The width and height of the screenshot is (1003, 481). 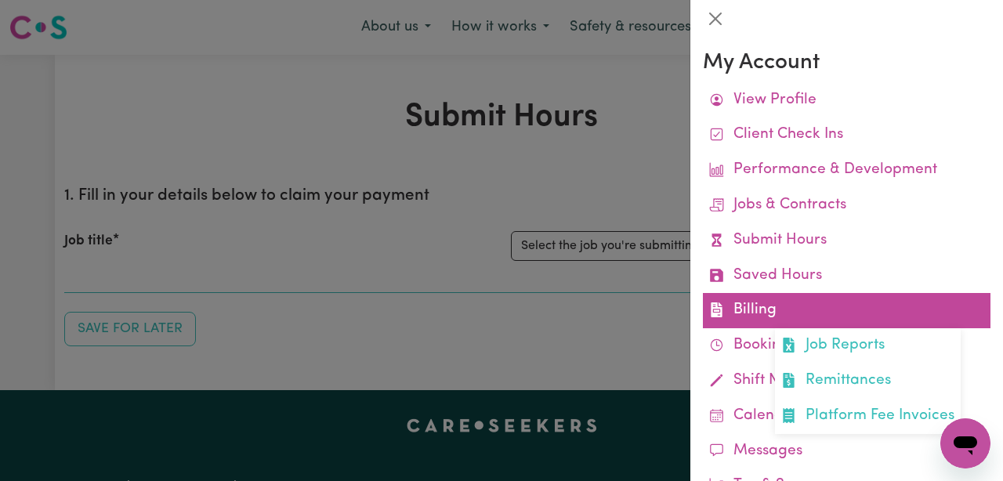 I want to click on a: Client Check Ins, so click(x=846, y=135).